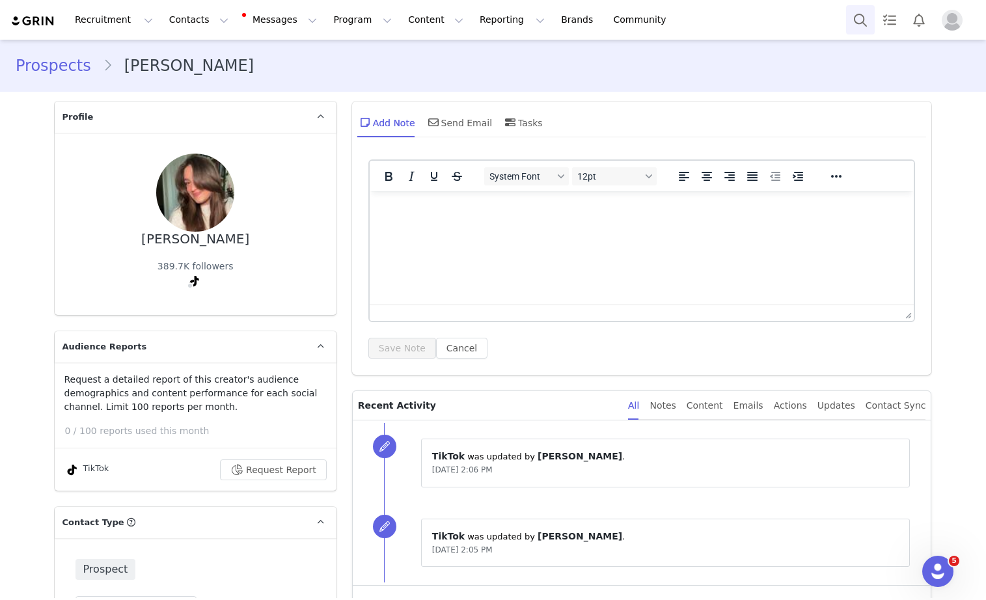 This screenshot has width=986, height=600. I want to click on div: Send Email, so click(459, 122).